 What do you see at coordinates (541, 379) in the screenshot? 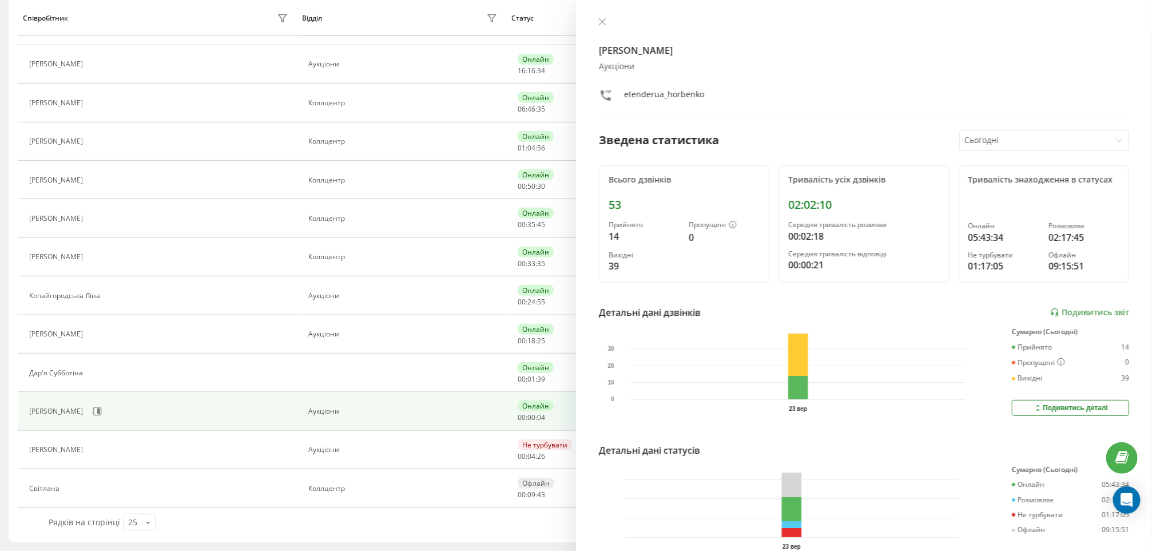
I see `span: 39` at bounding box center [541, 379].